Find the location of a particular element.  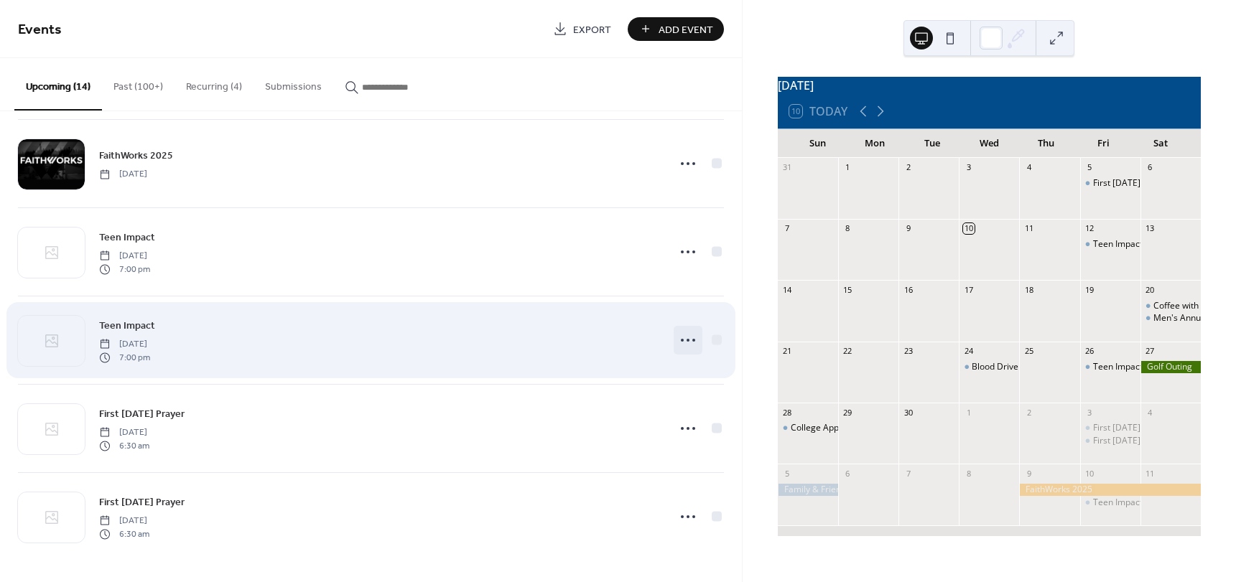

div: 26 is located at coordinates (1090, 351).